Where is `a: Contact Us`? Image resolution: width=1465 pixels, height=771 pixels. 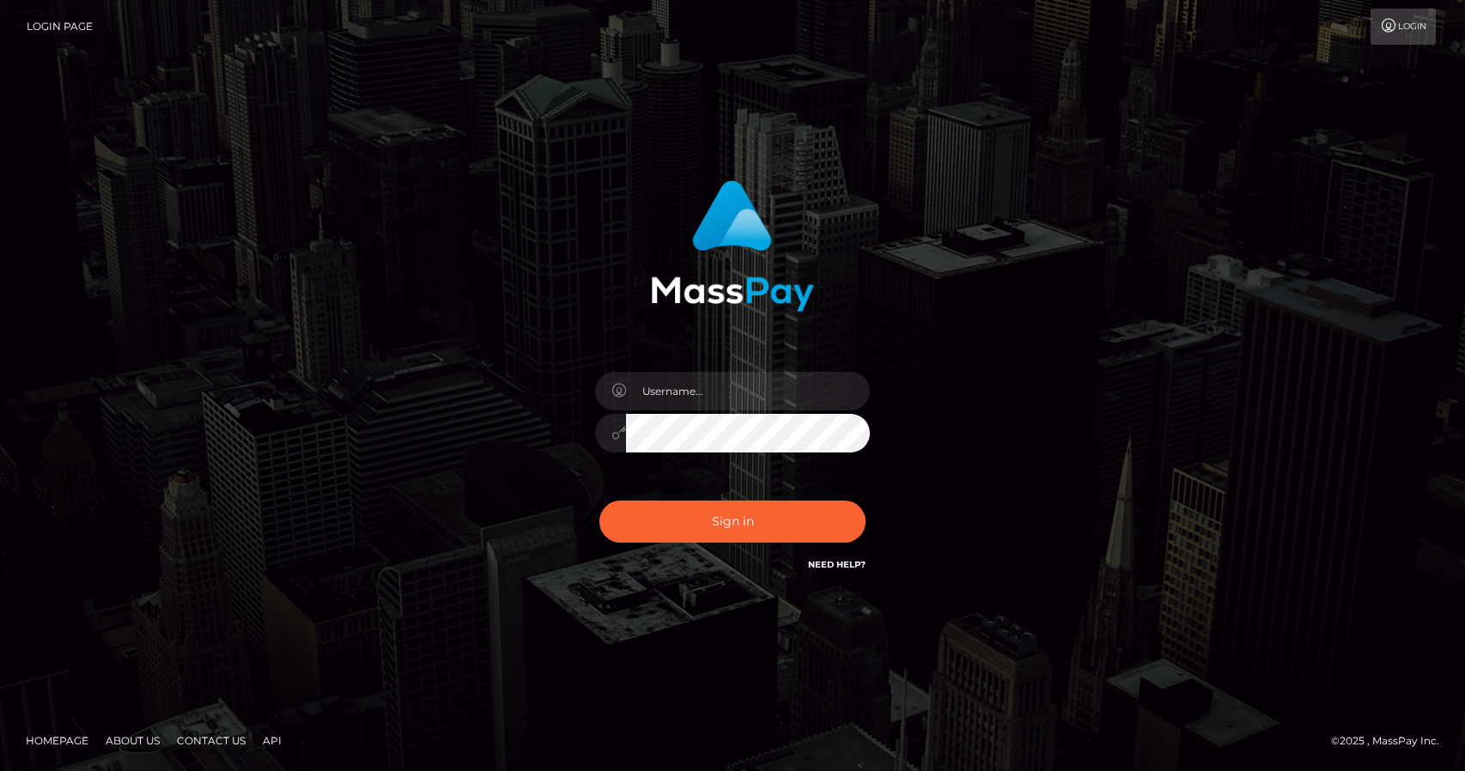 a: Contact Us is located at coordinates (211, 740).